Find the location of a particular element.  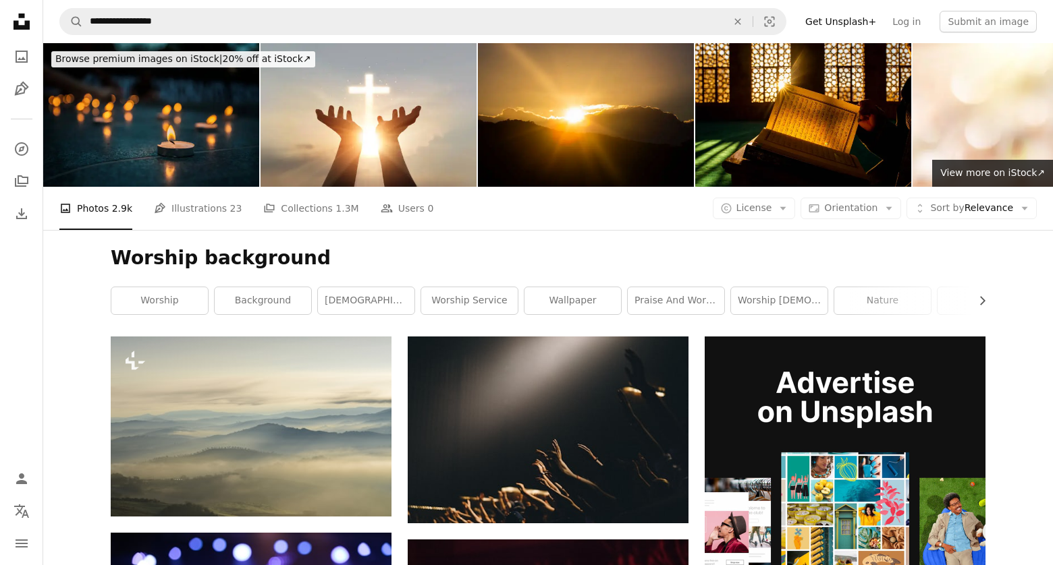

button: Submit an image is located at coordinates (988, 22).